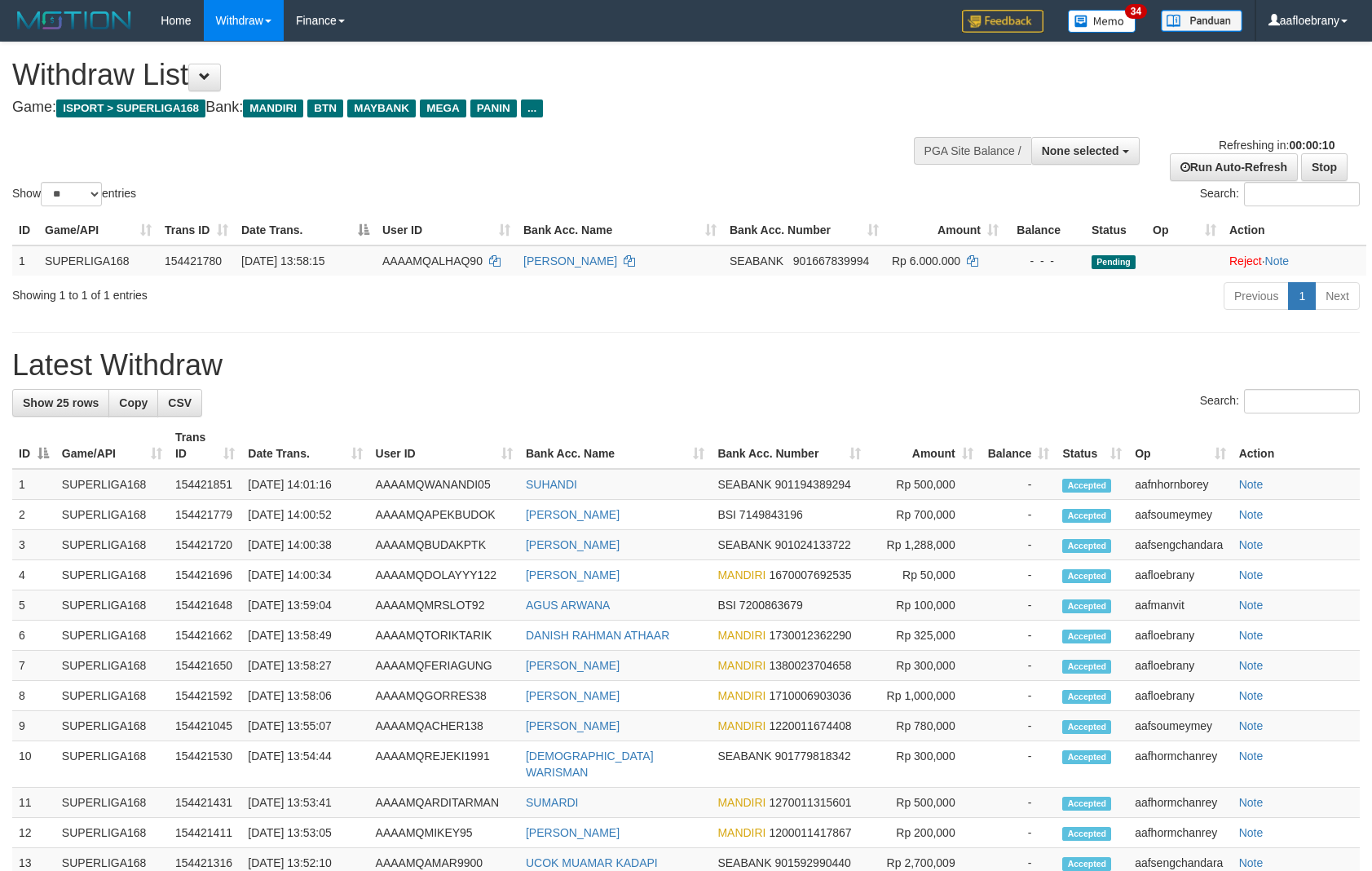 The image size is (1372, 871). I want to click on h1: Latest Withdraw, so click(686, 365).